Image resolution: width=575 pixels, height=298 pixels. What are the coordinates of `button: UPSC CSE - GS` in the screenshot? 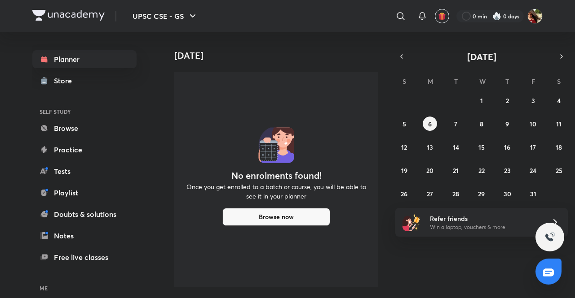 It's located at (165, 16).